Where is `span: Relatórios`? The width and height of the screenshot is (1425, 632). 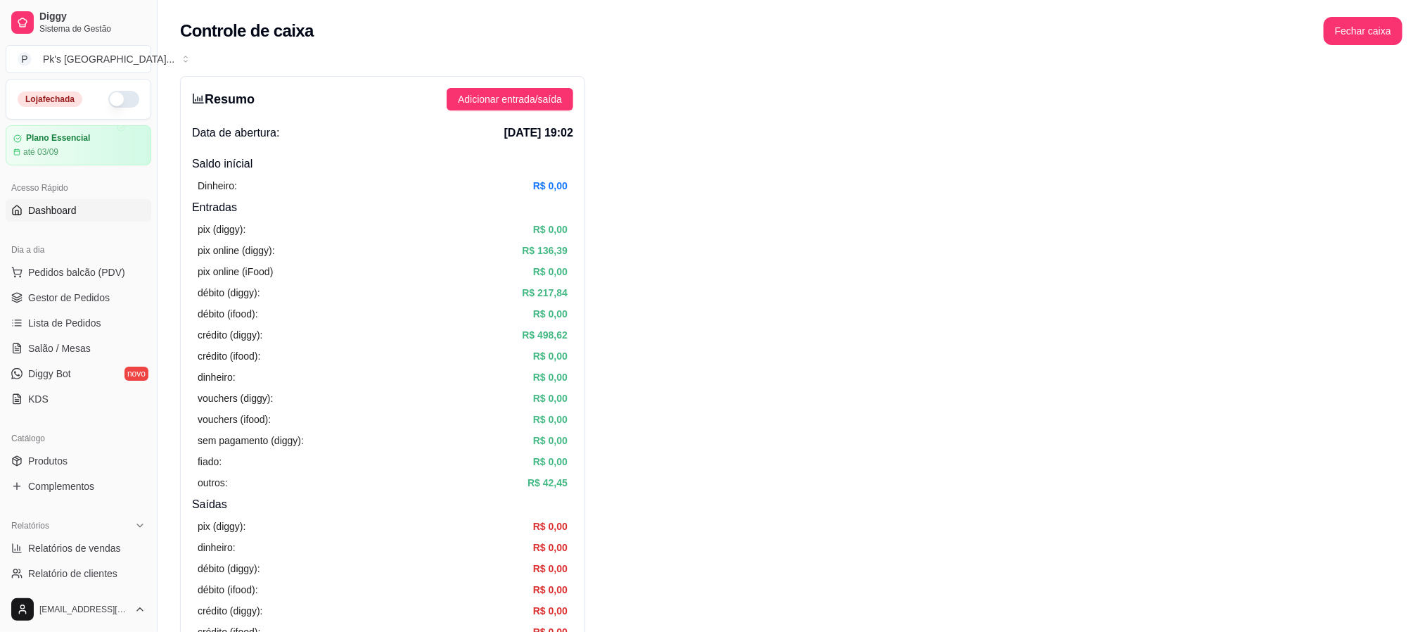 span: Relatórios is located at coordinates (30, 525).